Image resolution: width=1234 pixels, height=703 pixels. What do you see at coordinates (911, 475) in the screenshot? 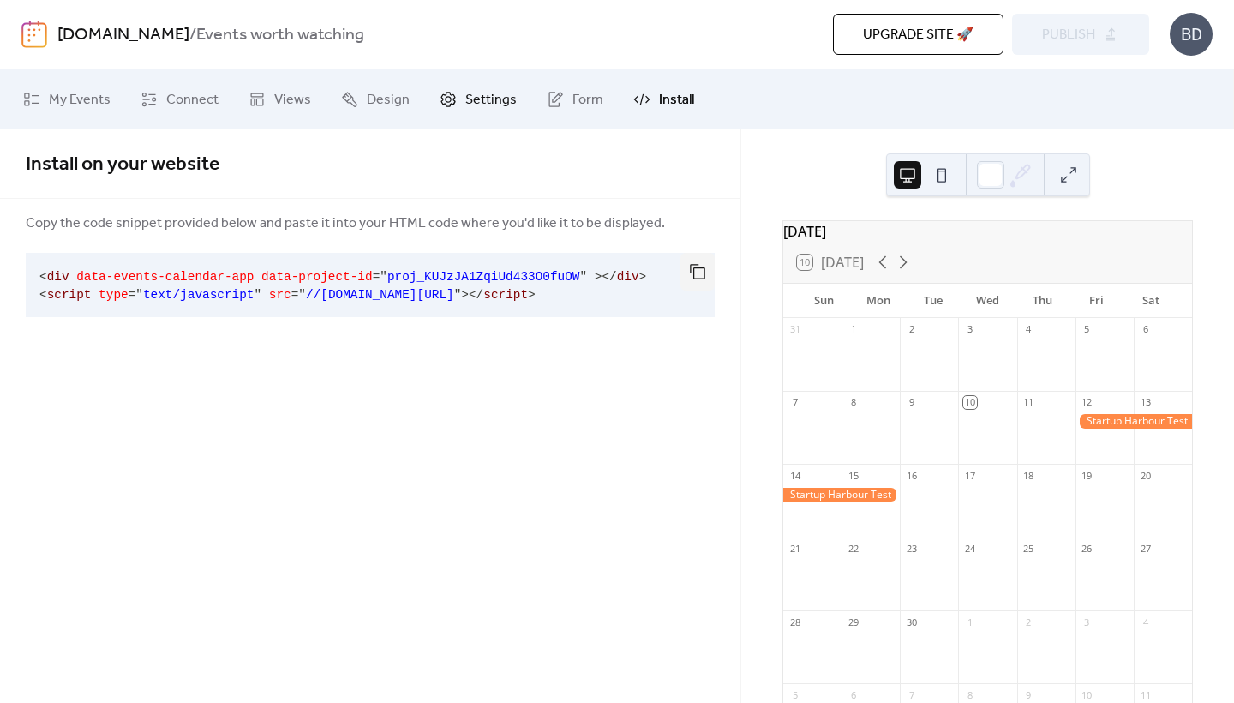
I see `div: 16` at bounding box center [911, 475].